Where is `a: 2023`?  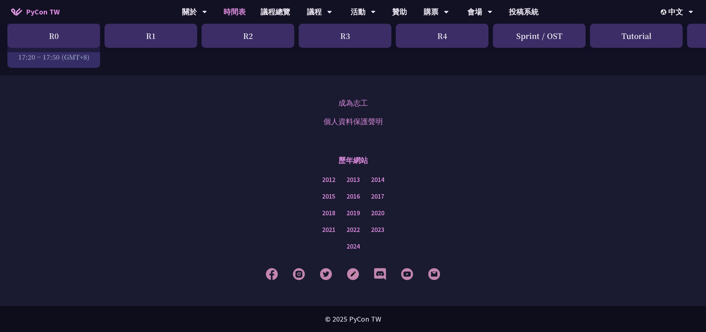
a: 2023 is located at coordinates (378, 230).